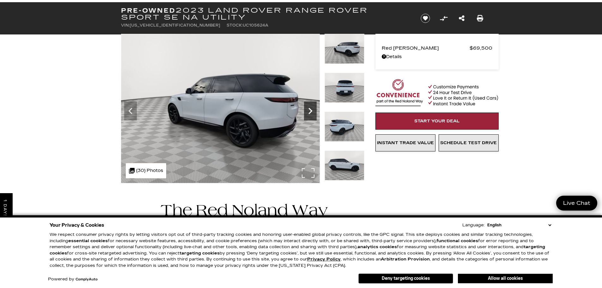  Describe the element at coordinates (473, 225) in the screenshot. I see `div: Language:` at that location.